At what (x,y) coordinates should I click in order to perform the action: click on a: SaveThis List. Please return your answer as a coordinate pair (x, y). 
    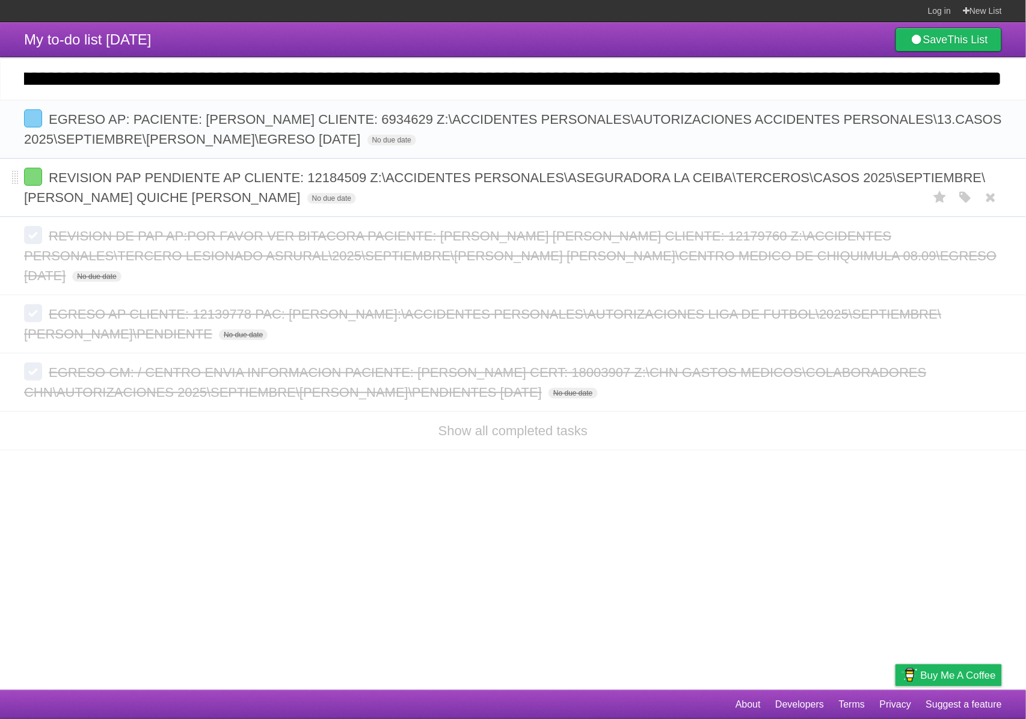
    Looking at the image, I should click on (949, 40).